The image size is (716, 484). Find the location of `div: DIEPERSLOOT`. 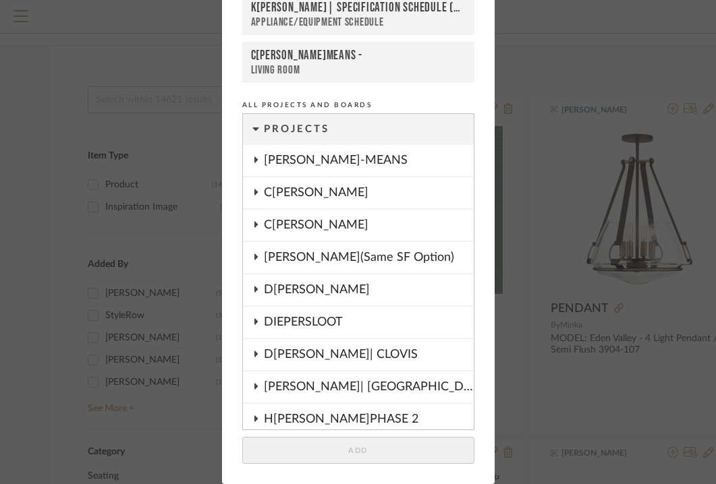

div: DIEPERSLOOT is located at coordinates (368, 322).